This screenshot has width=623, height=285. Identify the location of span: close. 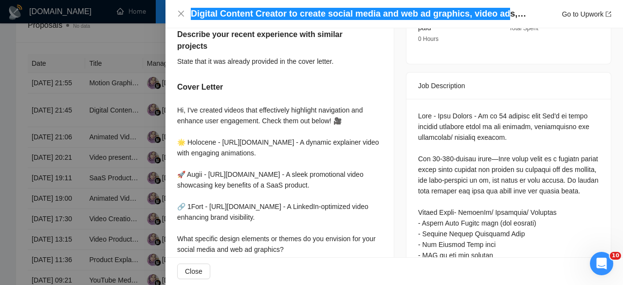
(181, 14).